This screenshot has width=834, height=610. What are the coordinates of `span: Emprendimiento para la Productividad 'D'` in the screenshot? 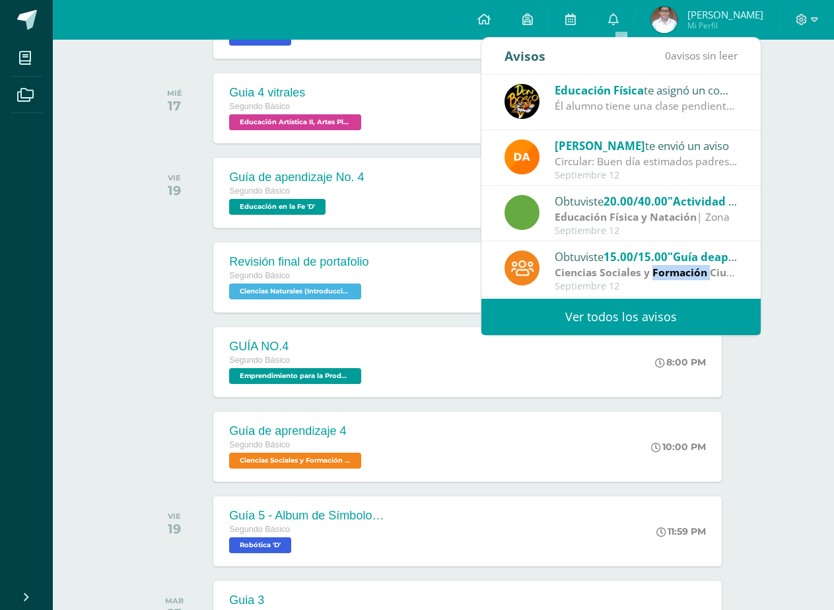 It's located at (295, 376).